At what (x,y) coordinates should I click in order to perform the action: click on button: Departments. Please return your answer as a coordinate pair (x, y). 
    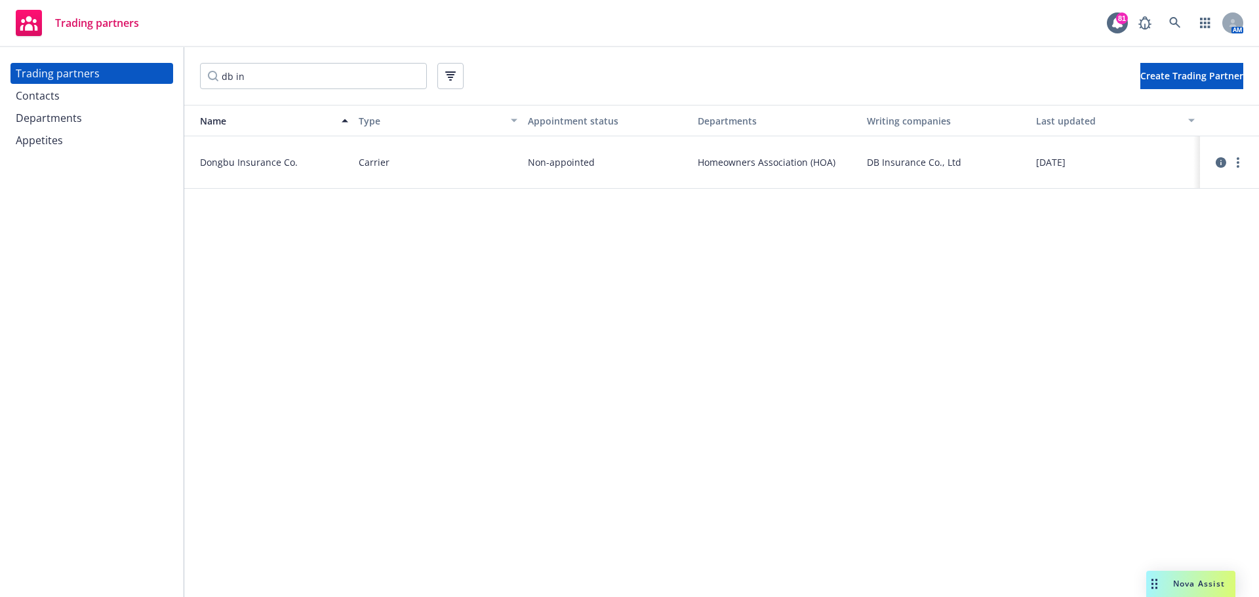
    Looking at the image, I should click on (777, 121).